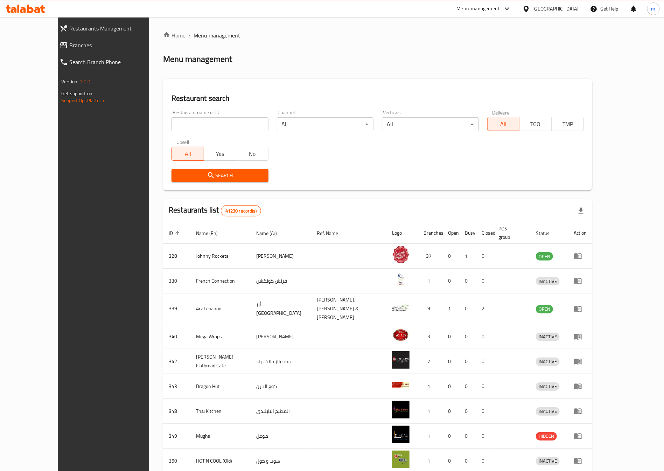 This screenshot has height=471, width=664. I want to click on a: Branches, so click(111, 45).